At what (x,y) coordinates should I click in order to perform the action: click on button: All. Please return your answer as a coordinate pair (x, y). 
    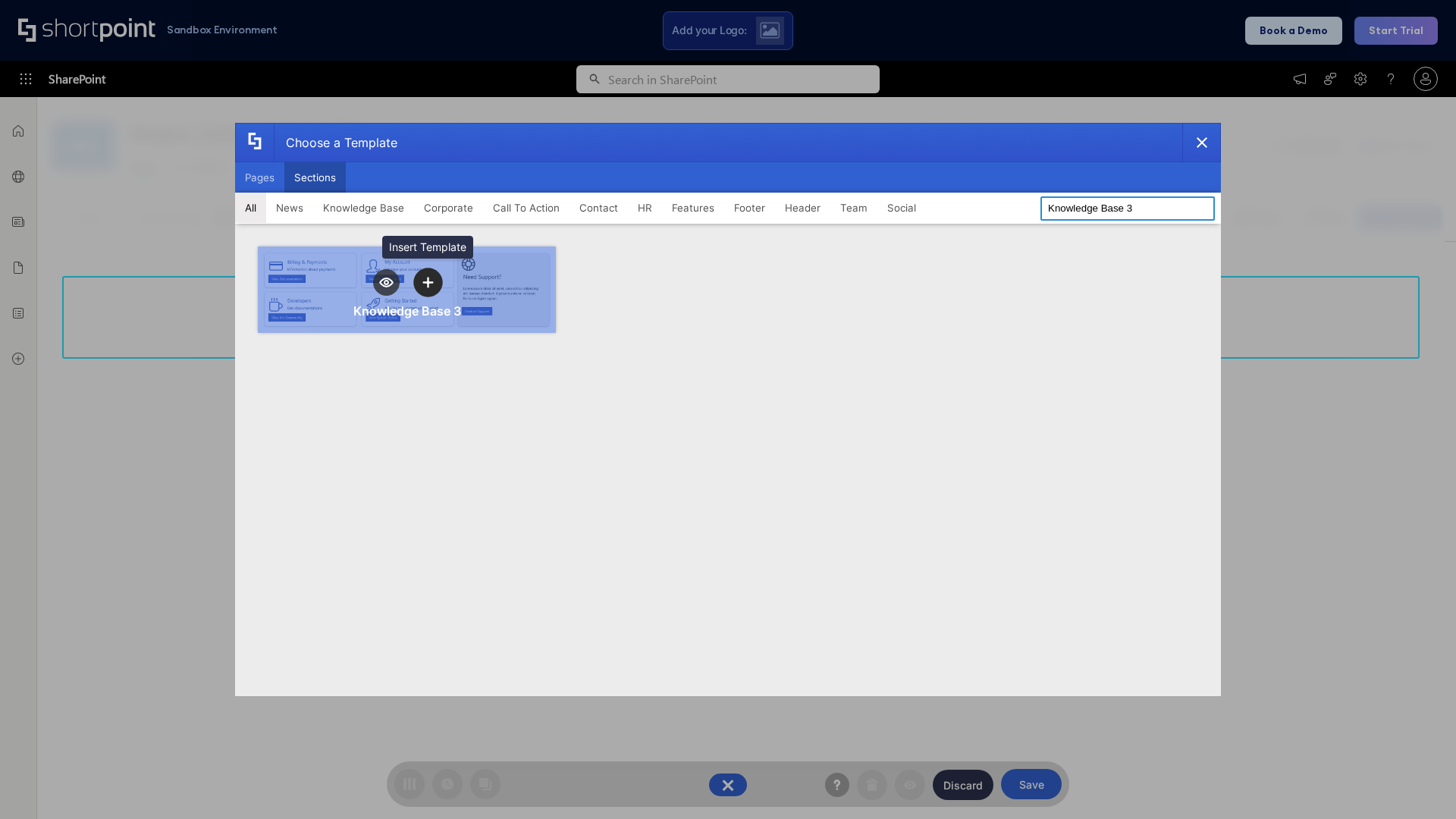
    Looking at the image, I should click on (250, 208).